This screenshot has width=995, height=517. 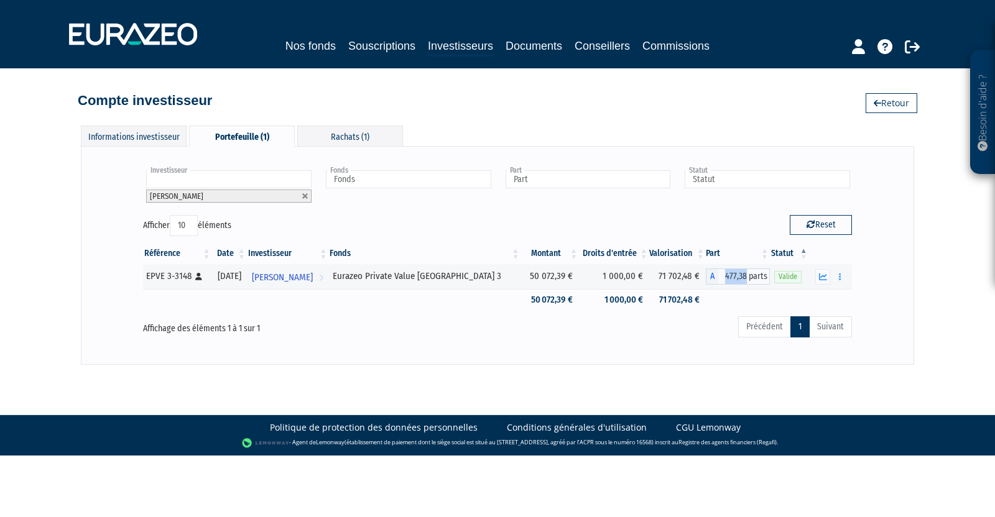 What do you see at coordinates (382, 46) in the screenshot?
I see `a: Souscriptions` at bounding box center [382, 46].